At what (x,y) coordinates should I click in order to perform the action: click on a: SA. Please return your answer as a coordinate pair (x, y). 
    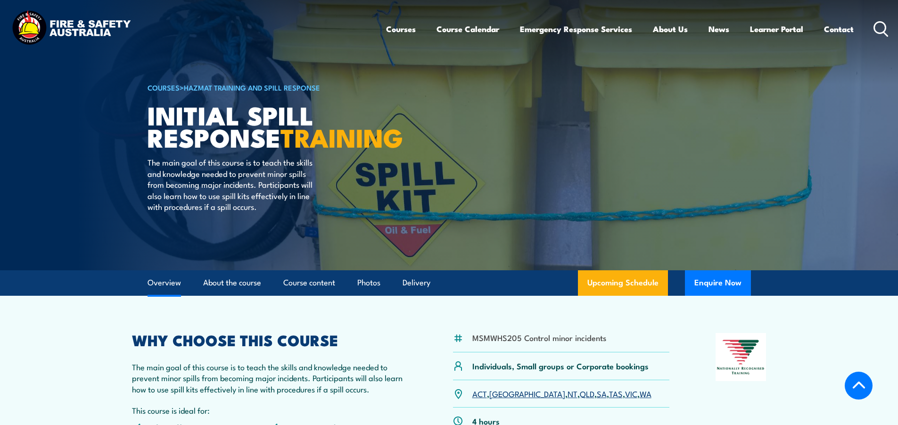
    Looking at the image, I should click on (601, 393).